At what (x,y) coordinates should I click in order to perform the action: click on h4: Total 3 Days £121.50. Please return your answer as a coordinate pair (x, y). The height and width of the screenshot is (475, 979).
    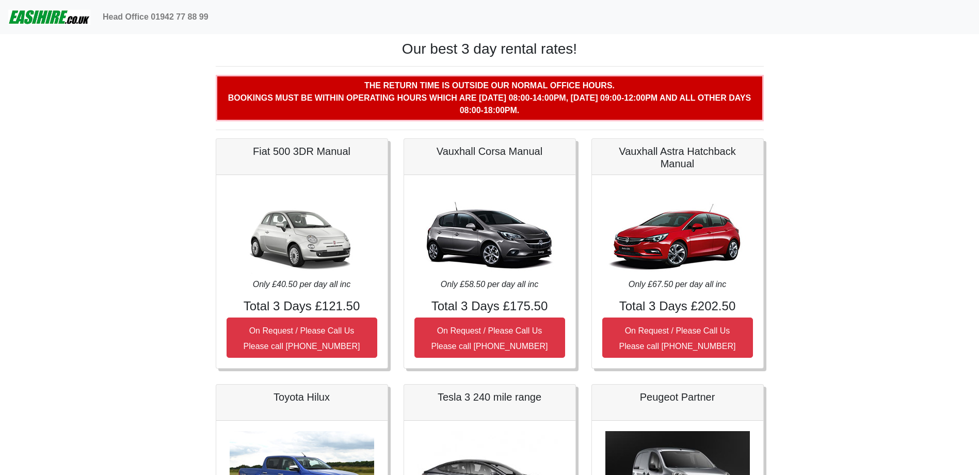
    Looking at the image, I should click on (302, 306).